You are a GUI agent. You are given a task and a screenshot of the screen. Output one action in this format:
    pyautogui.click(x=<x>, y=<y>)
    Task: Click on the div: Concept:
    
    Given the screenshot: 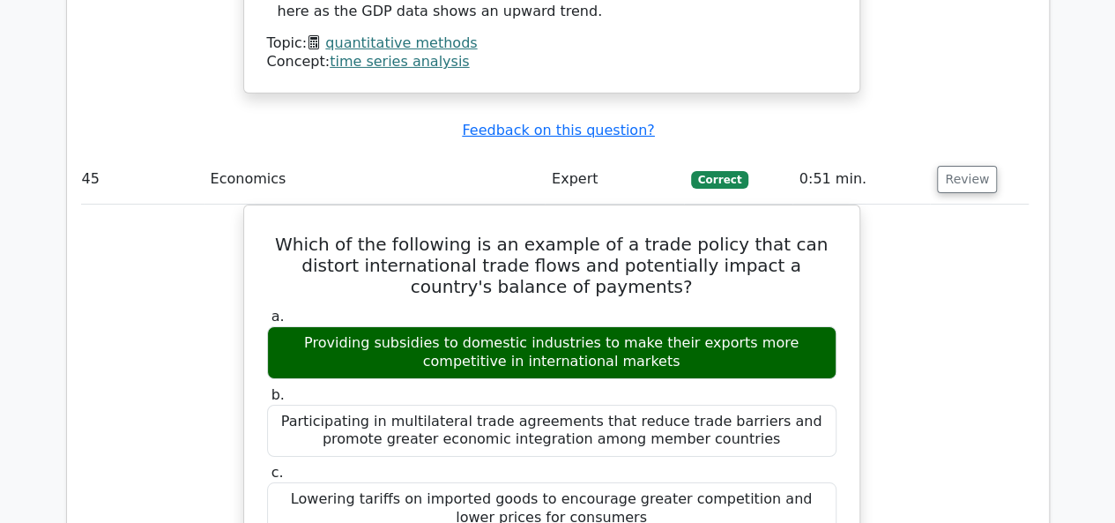 What is the action you would take?
    pyautogui.click(x=552, y=62)
    